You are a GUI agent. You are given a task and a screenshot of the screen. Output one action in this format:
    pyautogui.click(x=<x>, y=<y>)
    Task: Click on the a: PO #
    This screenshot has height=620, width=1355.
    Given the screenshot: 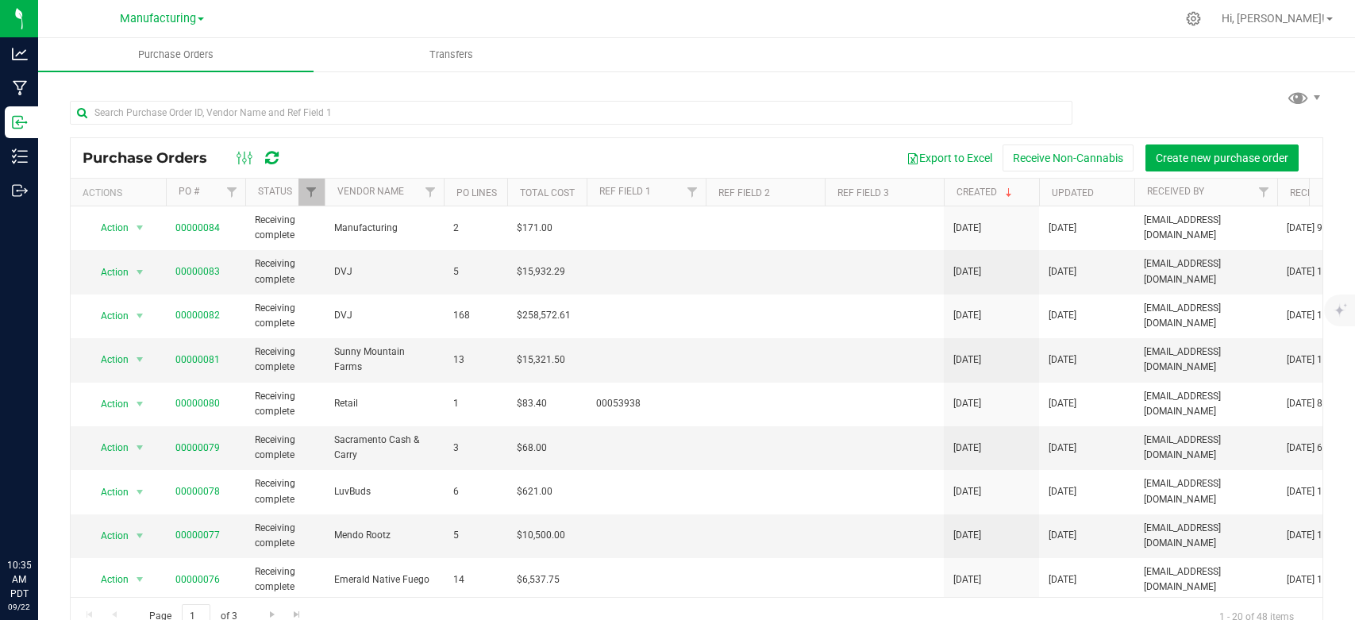 What is the action you would take?
    pyautogui.click(x=189, y=191)
    